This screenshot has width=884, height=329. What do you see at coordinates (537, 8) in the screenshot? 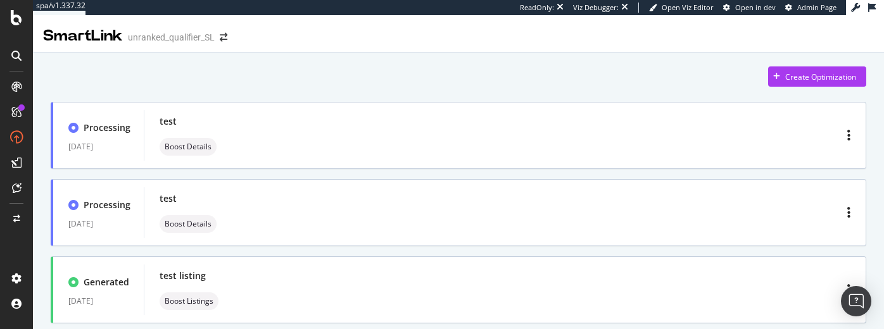
I see `div: ReadOnly:` at bounding box center [537, 8].